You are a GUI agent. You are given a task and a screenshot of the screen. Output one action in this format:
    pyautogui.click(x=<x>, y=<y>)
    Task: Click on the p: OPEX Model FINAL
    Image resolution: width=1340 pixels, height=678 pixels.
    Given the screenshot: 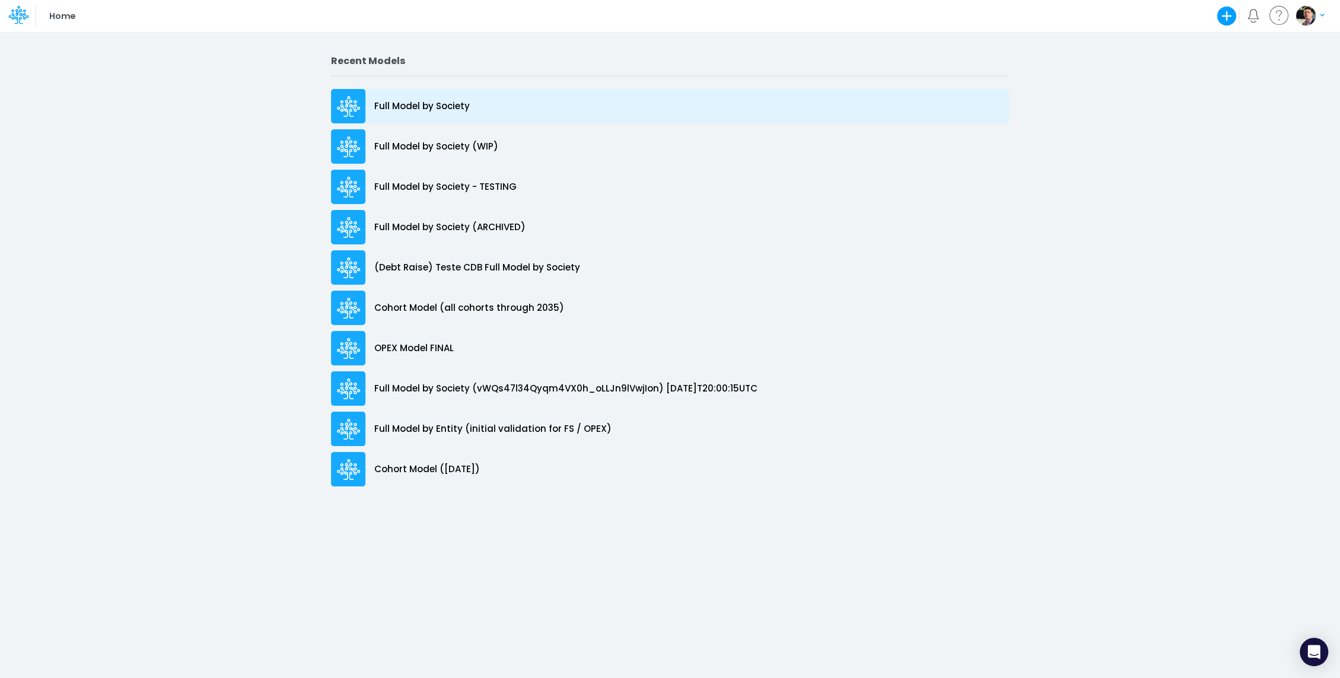 What is the action you would take?
    pyautogui.click(x=414, y=348)
    